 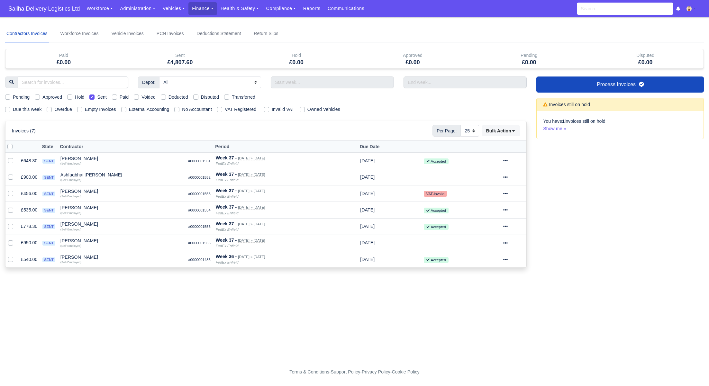 What do you see at coordinates (219, 34) in the screenshot?
I see `a: Deductions Statement` at bounding box center [219, 34].